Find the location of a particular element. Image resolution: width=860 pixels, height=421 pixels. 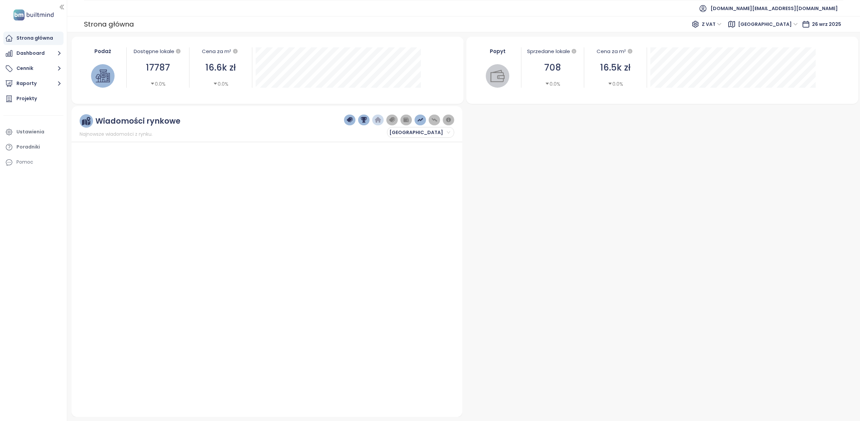

img: wallet-dark-grey.png is located at coordinates (406, 120).